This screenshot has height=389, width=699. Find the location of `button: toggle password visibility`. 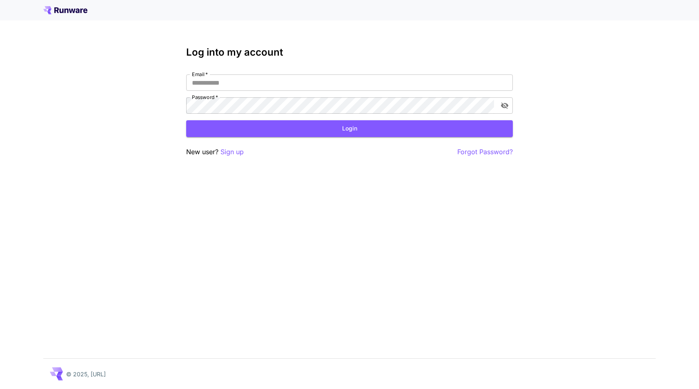

button: toggle password visibility is located at coordinates (505, 105).